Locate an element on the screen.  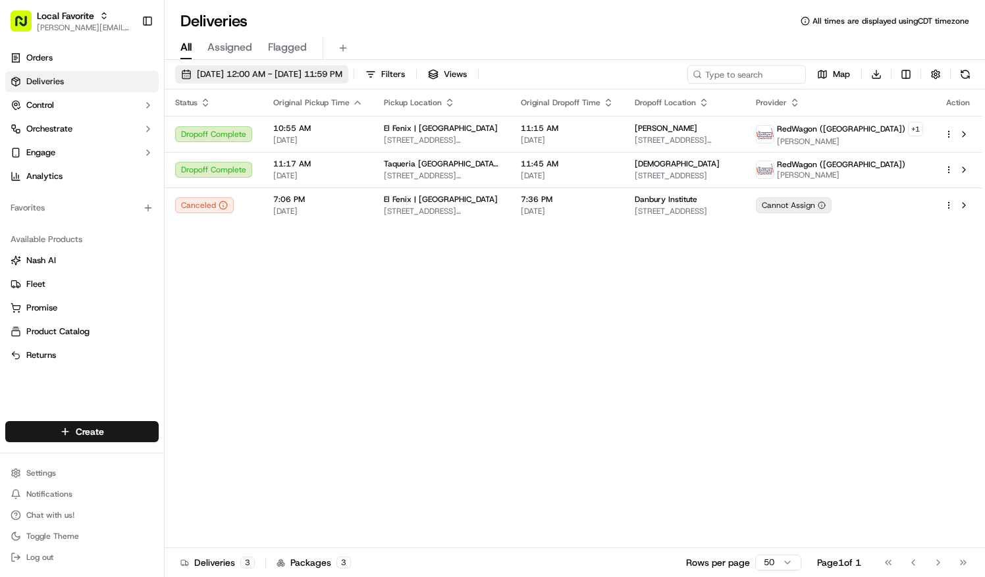
span: Knowledge Base is located at coordinates (63, 265).